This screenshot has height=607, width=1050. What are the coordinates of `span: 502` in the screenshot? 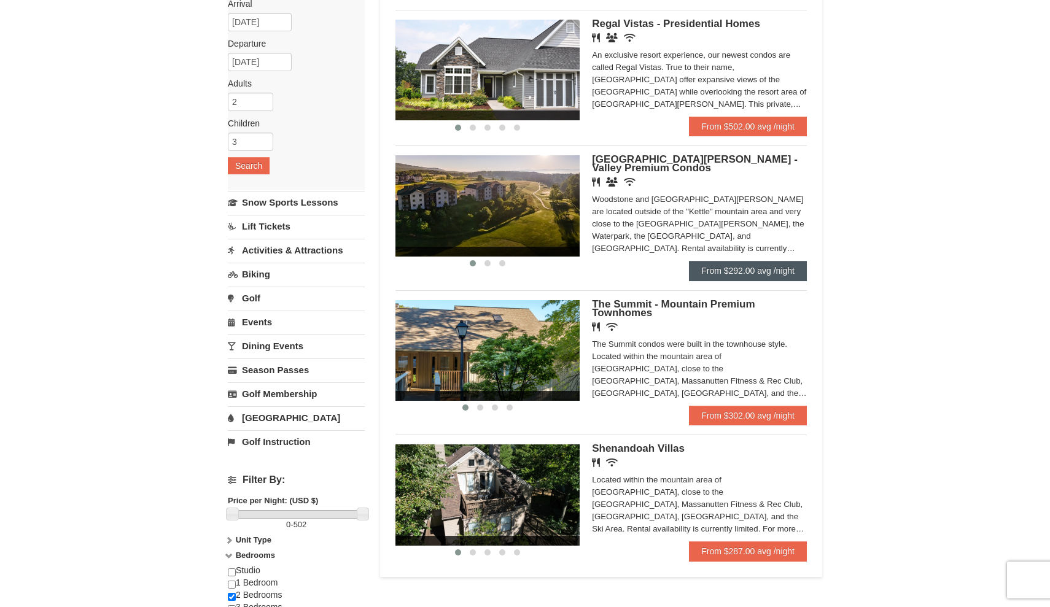 It's located at (300, 525).